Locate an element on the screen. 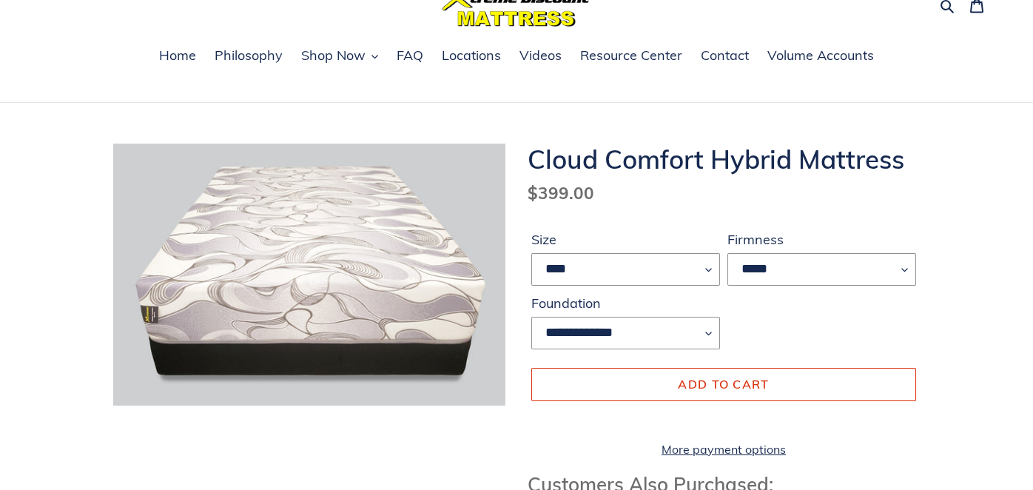 The width and height of the screenshot is (1033, 490). a: Resource Center is located at coordinates (631, 56).